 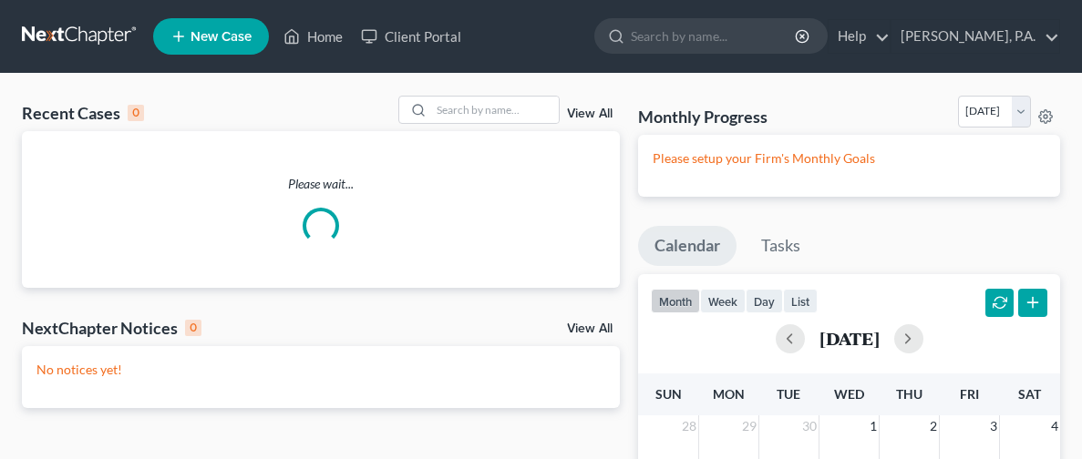 What do you see at coordinates (859, 36) in the screenshot?
I see `a: Help` at bounding box center [859, 36].